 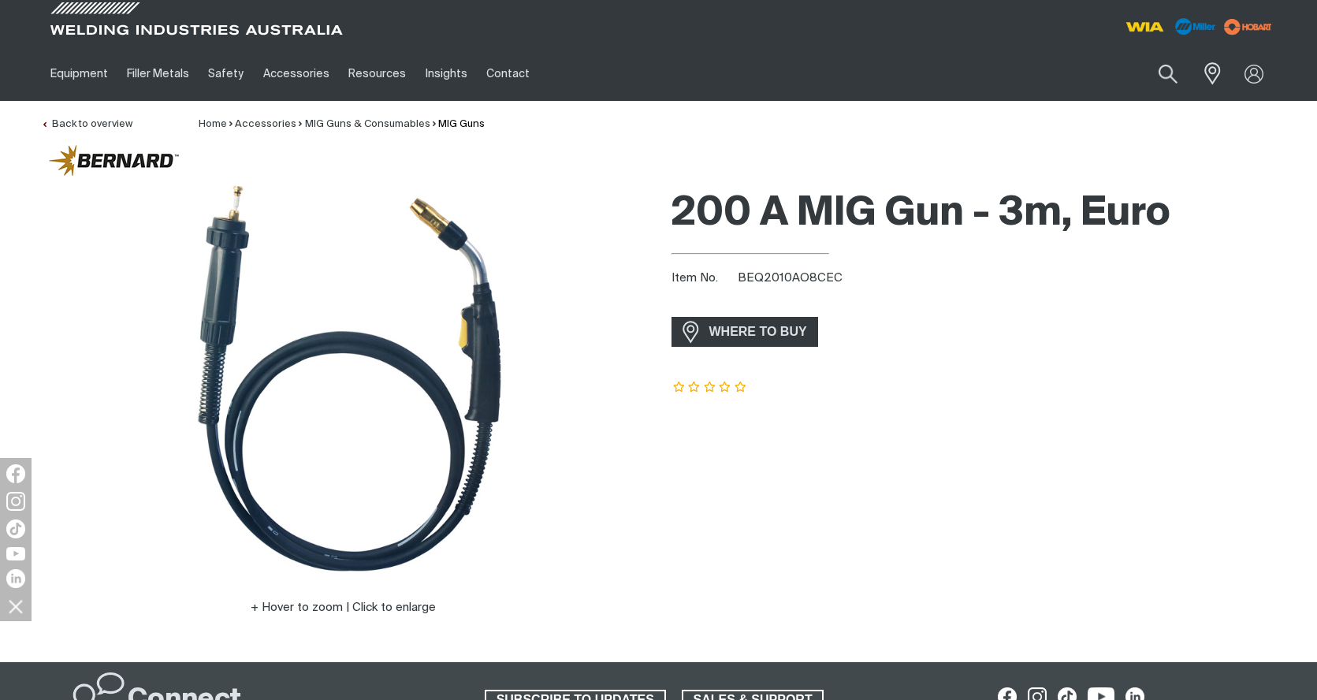 I want to click on a: Resources, so click(x=377, y=73).